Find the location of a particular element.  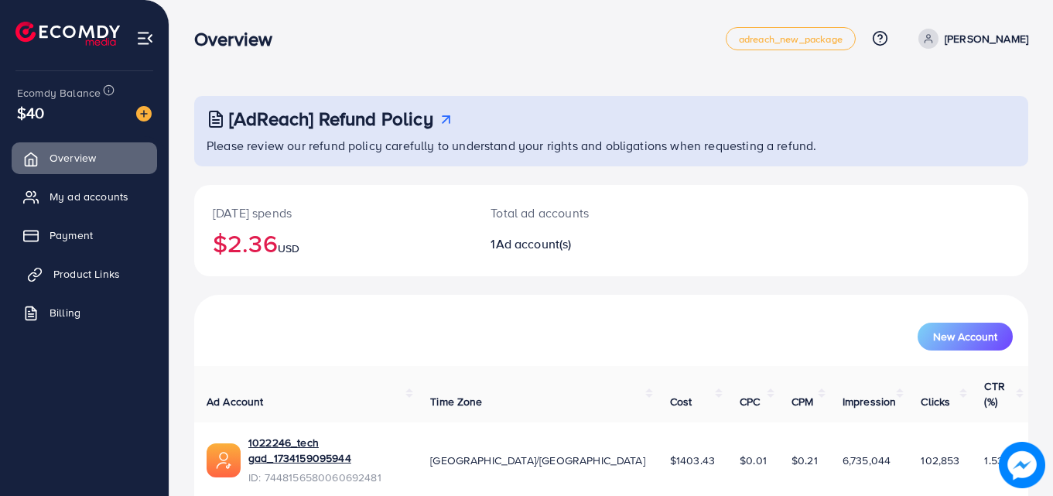

span: 1.53 is located at coordinates (993, 460).